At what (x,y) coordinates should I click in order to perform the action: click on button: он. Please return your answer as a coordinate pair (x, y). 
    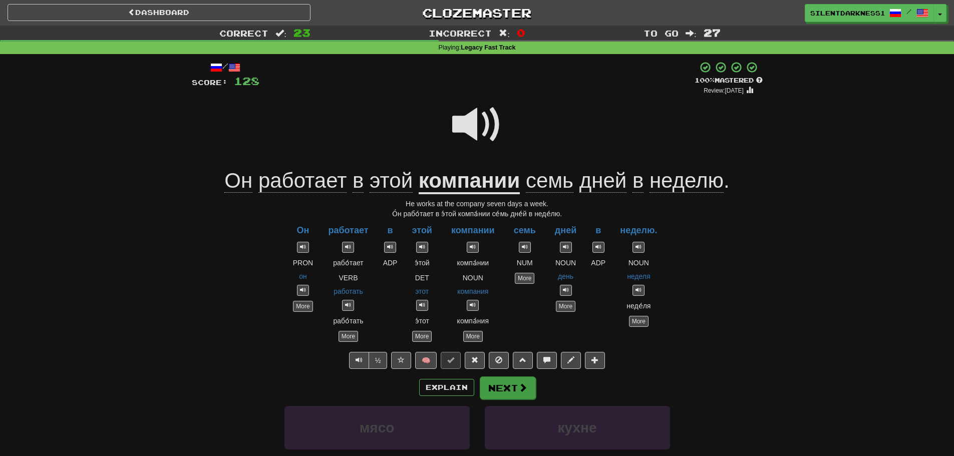
    Looking at the image, I should click on (303, 276).